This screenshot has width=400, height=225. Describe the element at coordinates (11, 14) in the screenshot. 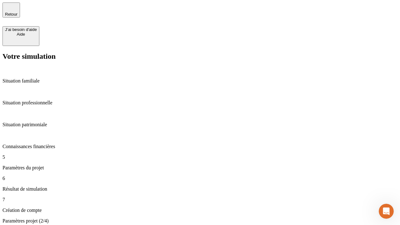

I see `span: Retour` at that location.